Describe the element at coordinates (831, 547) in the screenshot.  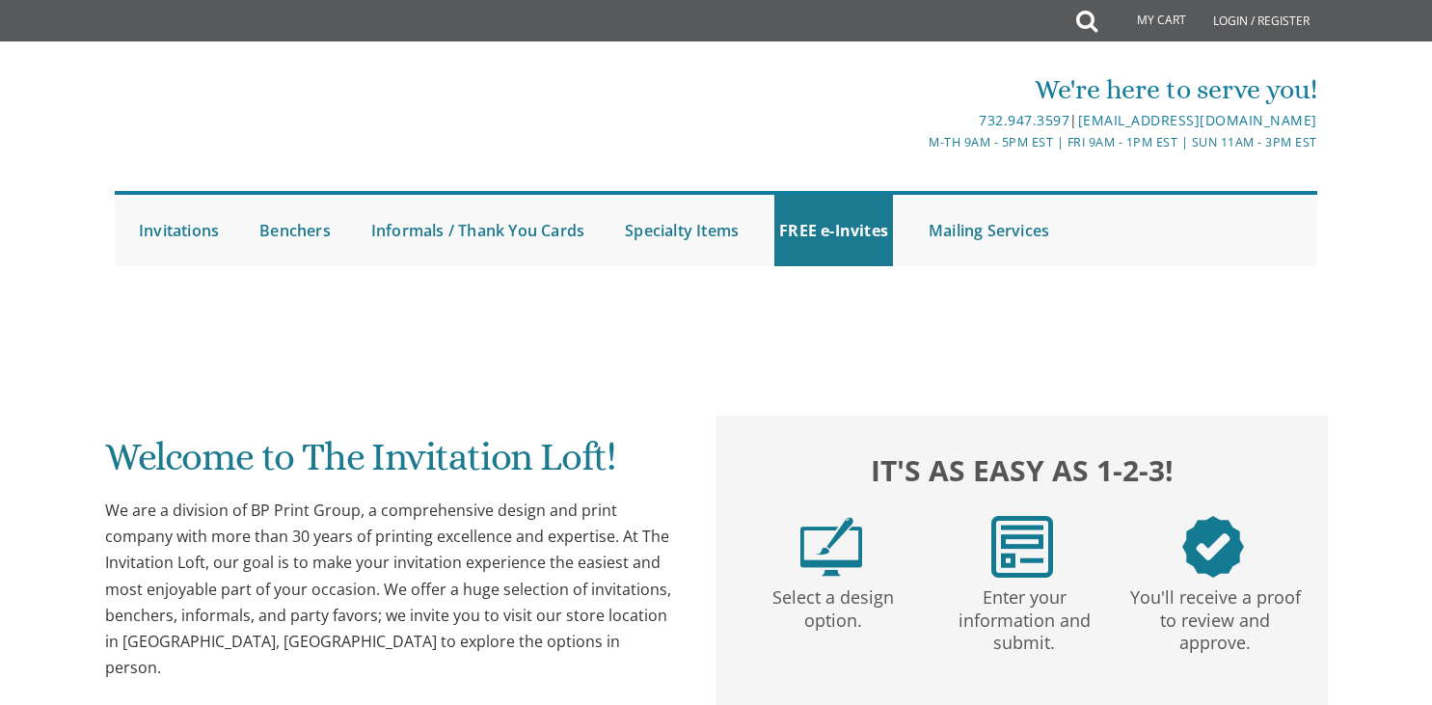
I see `img: step1.png` at that location.